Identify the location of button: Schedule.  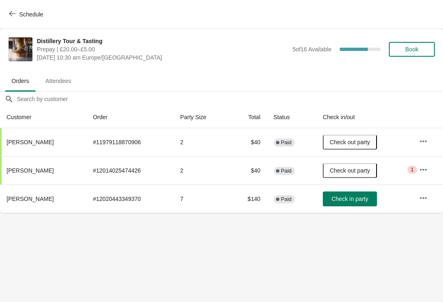
(27, 14).